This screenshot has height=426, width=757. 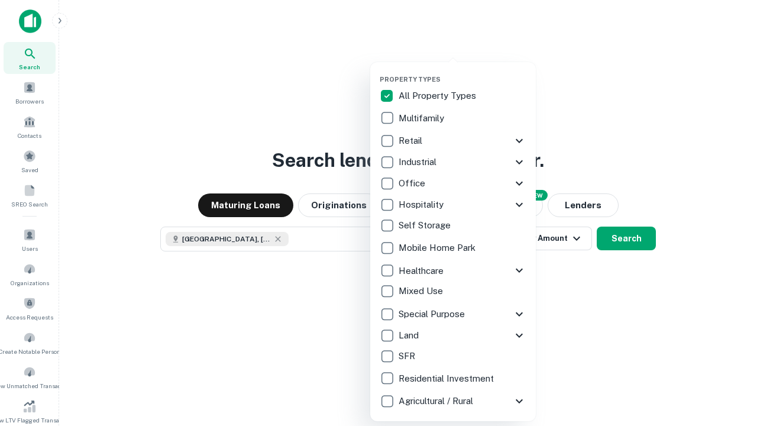 What do you see at coordinates (422, 118) in the screenshot?
I see `p: Multifamily` at bounding box center [422, 118].